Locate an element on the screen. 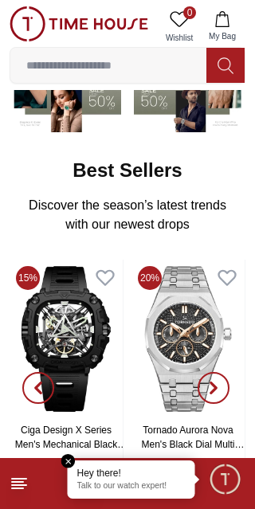  a: 0Wishlist is located at coordinates (179, 26).